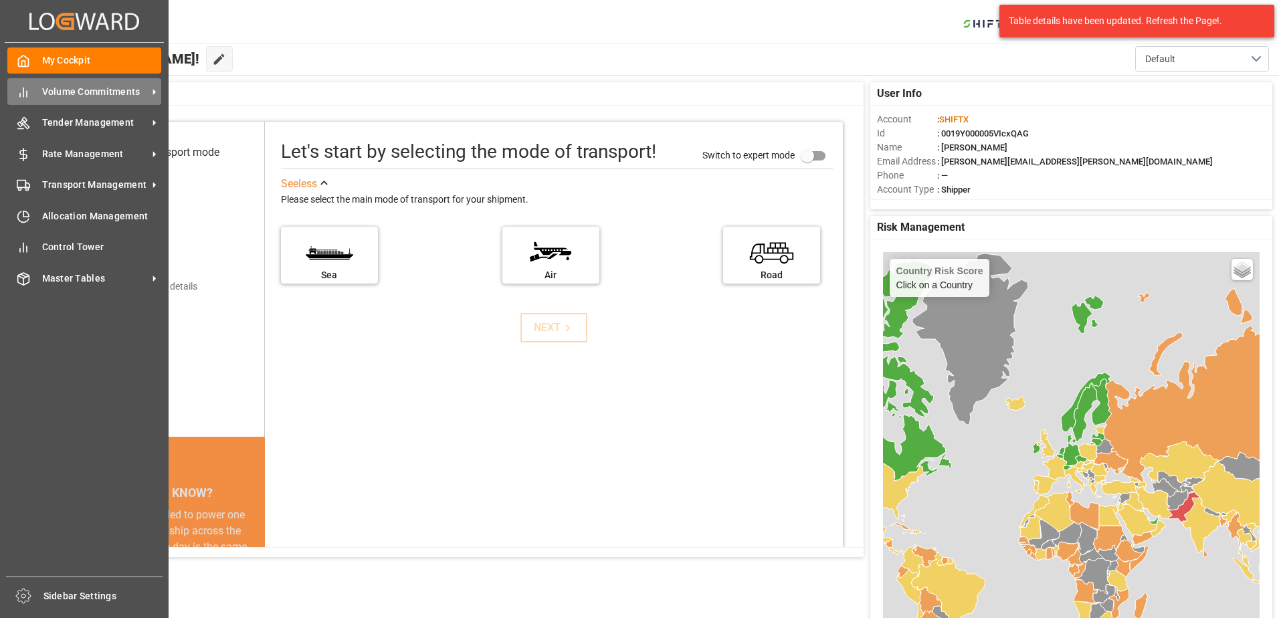 Image resolution: width=1279 pixels, height=618 pixels. Describe the element at coordinates (102, 216) in the screenshot. I see `span: Allocation Management` at that location.